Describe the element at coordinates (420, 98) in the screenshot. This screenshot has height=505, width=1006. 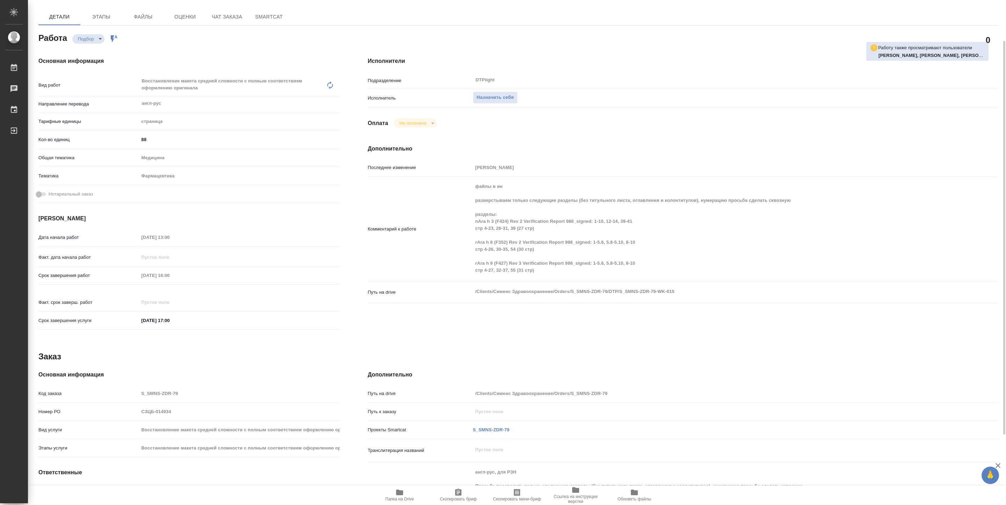
I see `p: Исполнитель` at that location.